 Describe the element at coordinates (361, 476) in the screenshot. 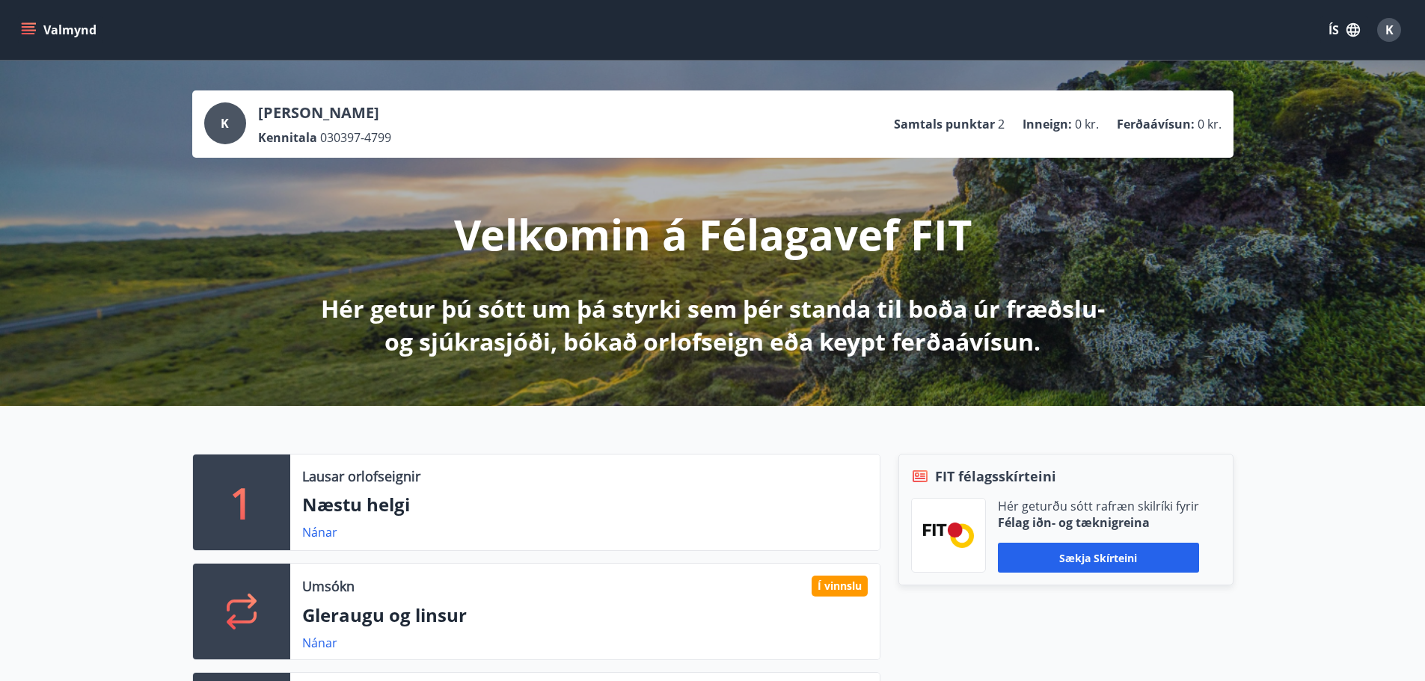

I see `p: Lausar orlofseignir` at that location.